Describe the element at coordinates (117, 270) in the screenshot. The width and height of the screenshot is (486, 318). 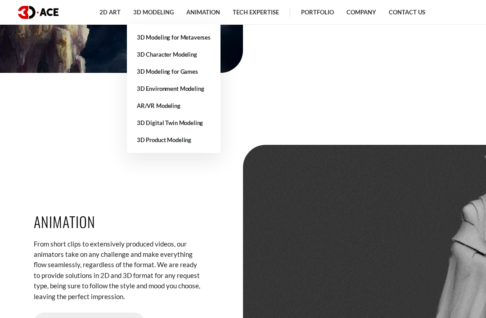
I see `p: From short clips to extensively produced videos, our animators take on any challenge and make eve...` at that location.